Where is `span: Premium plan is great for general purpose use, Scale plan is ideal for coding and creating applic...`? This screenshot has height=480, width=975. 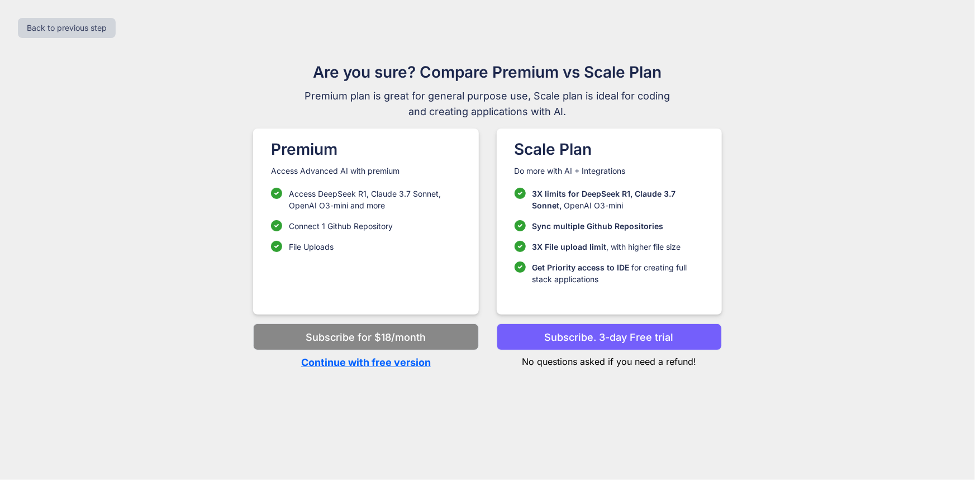 span: Premium plan is great for general purpose use, Scale plan is ideal for coding and creating applic... is located at coordinates (488, 104).